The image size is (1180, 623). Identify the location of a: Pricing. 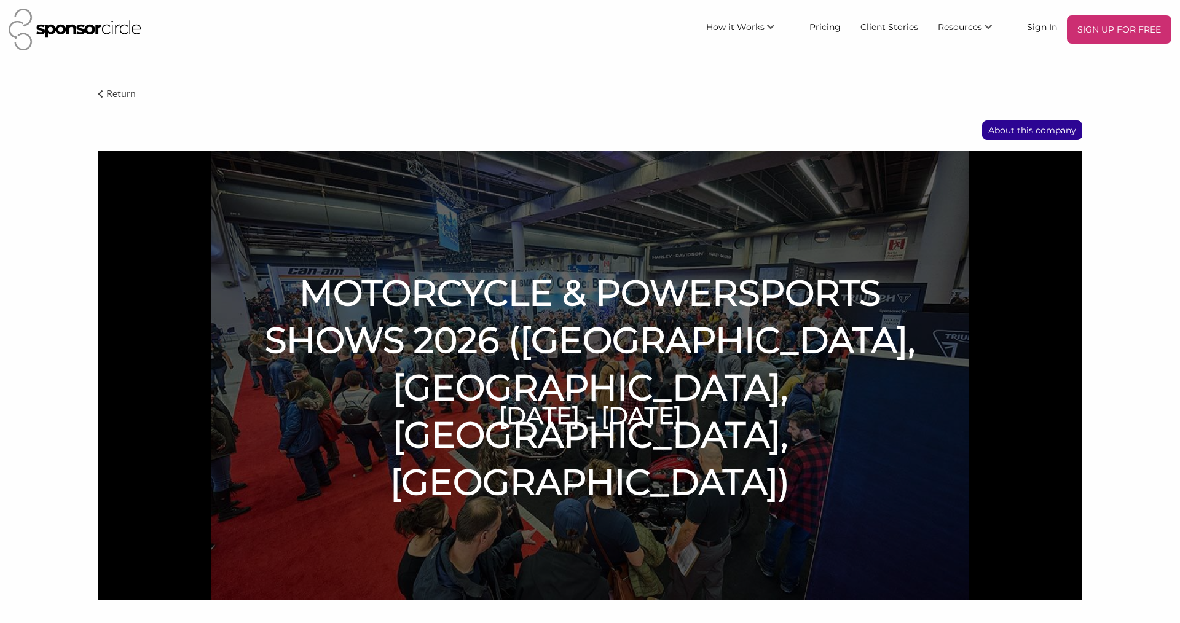
(825, 26).